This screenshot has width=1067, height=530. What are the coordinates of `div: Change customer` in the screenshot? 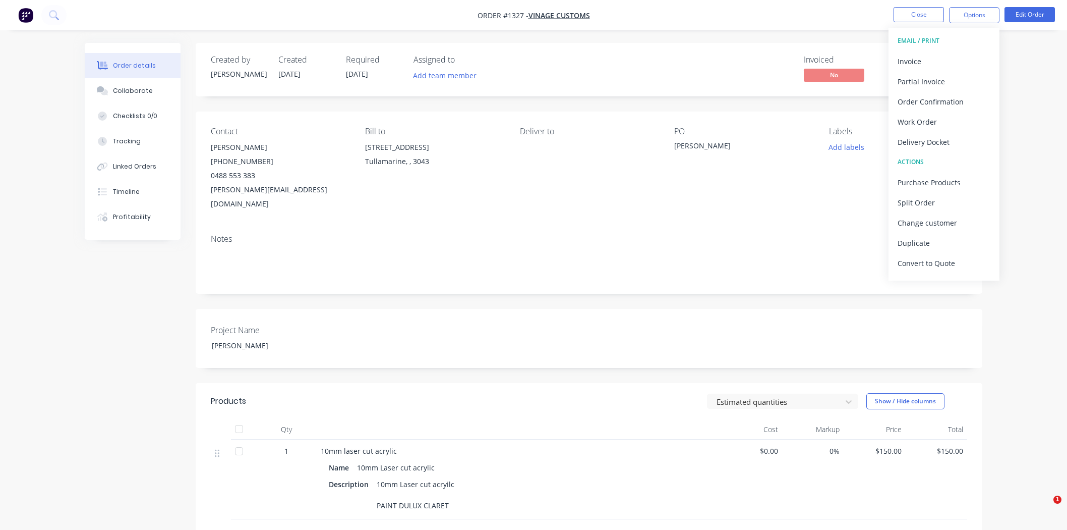 It's located at (944, 222).